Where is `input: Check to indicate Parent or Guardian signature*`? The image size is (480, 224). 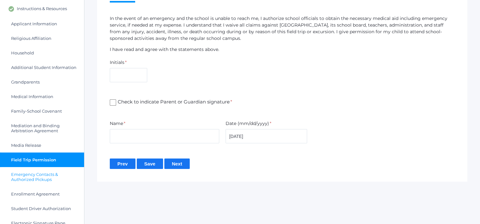
input: Check to indicate Parent or Guardian signature* is located at coordinates (113, 103).